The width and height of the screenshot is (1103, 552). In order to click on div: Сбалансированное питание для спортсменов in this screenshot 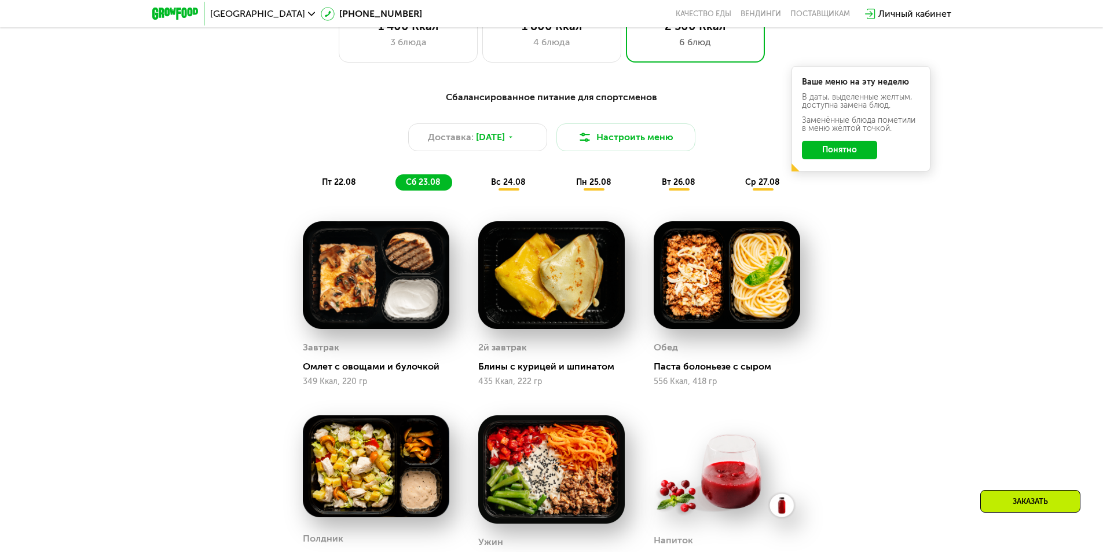, I will do `click(552, 97)`.